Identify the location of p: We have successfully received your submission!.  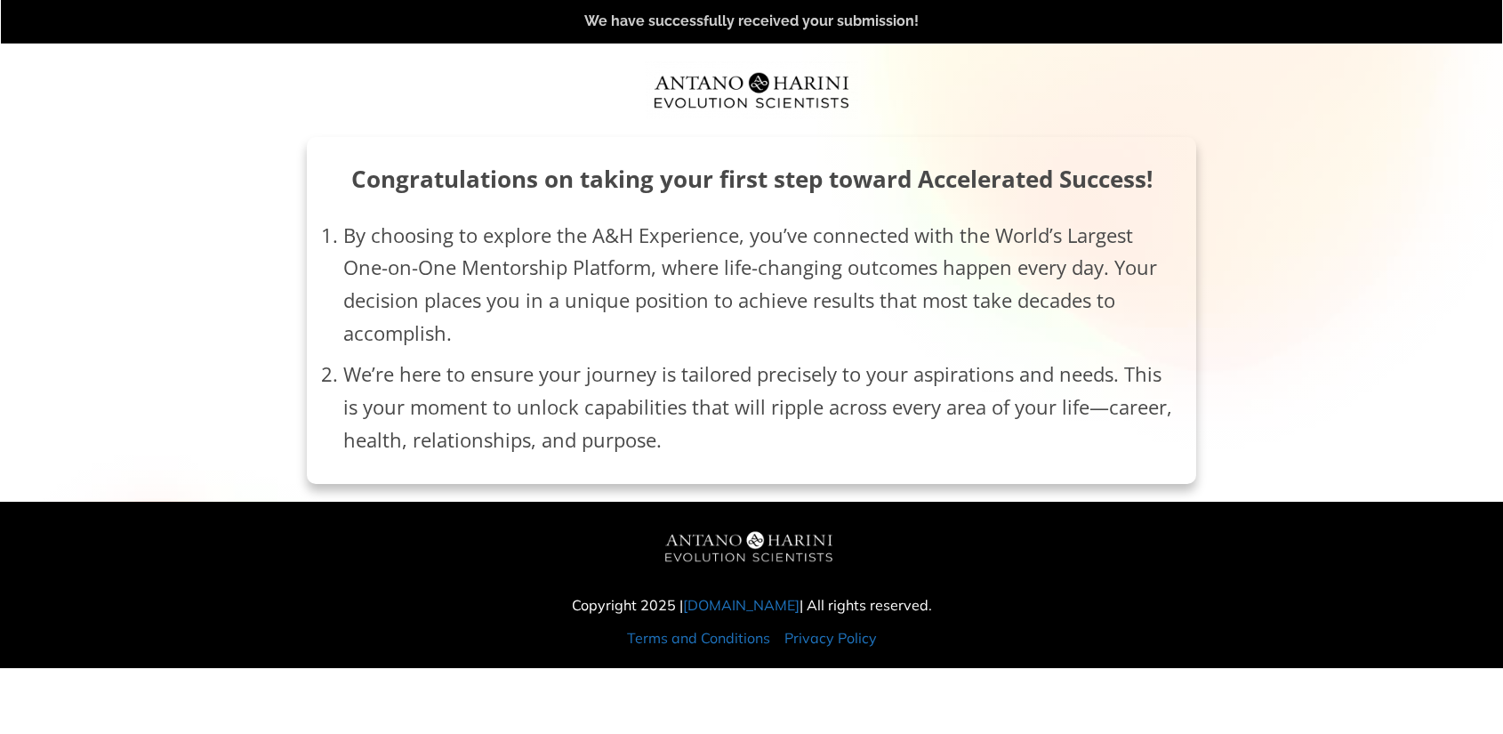
(751, 21).